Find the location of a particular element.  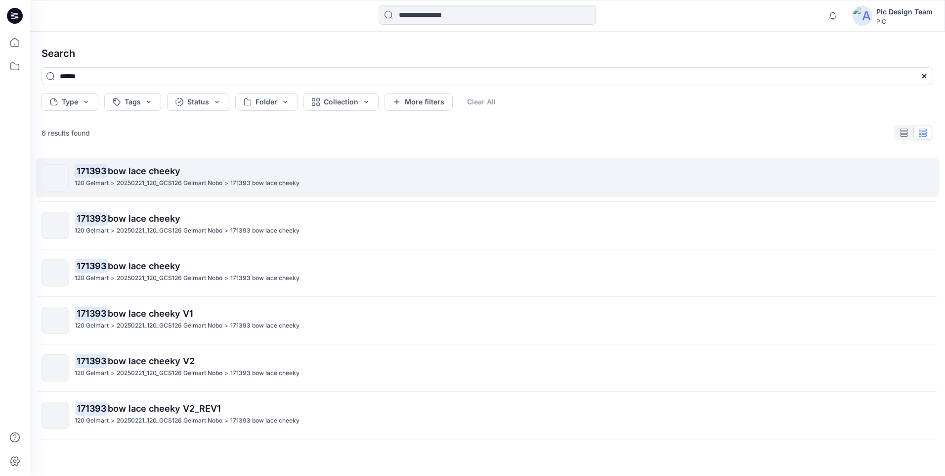

a: 171393bow lace cheeky V2120 Gelmart>20250221_120_GCS126 Gelmart Nobo>171393 bow lace cheeky is located at coordinates (487, 367).